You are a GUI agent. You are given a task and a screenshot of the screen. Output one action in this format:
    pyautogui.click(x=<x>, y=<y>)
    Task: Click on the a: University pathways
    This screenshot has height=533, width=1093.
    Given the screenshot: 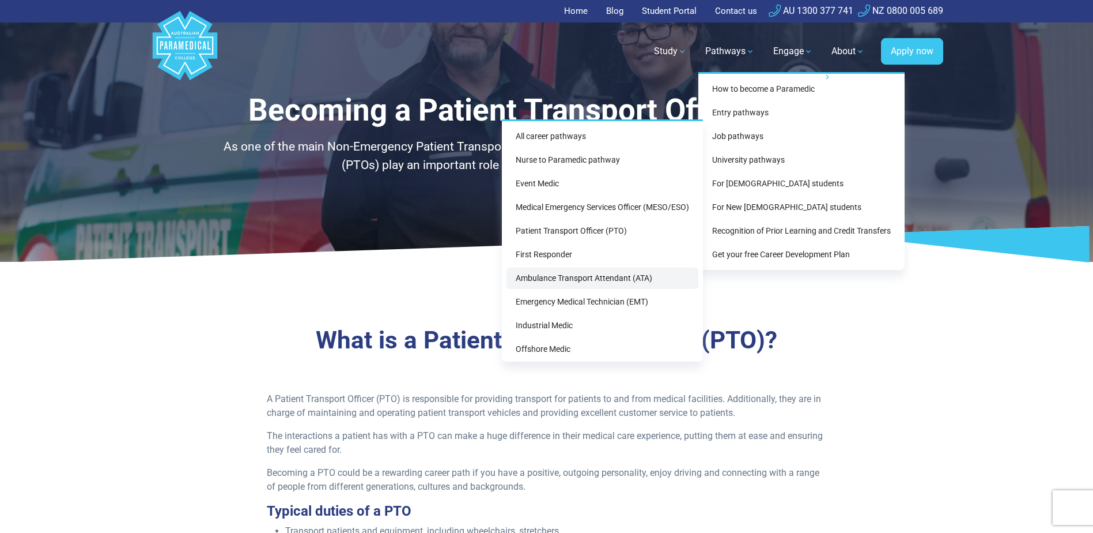 What is the action you would take?
    pyautogui.click(x=802, y=160)
    